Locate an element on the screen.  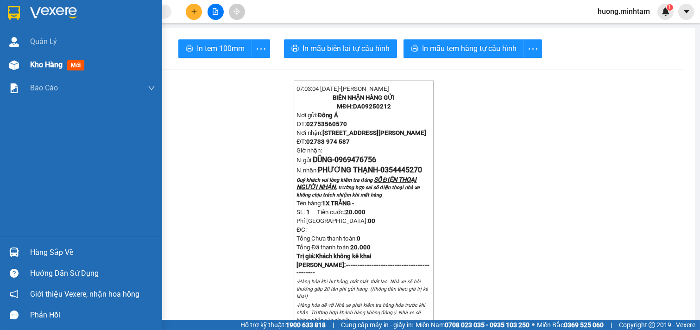
span: 0354445270 is located at coordinates (401, 170).